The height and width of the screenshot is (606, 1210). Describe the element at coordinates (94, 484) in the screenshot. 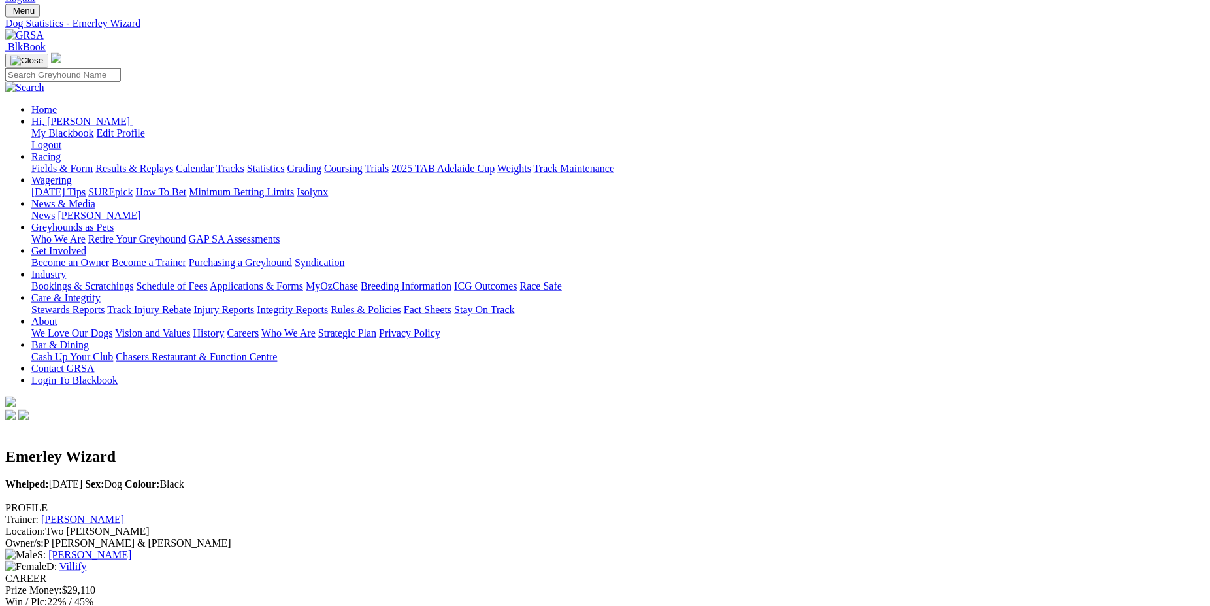

I see `b: Sex:` at that location.